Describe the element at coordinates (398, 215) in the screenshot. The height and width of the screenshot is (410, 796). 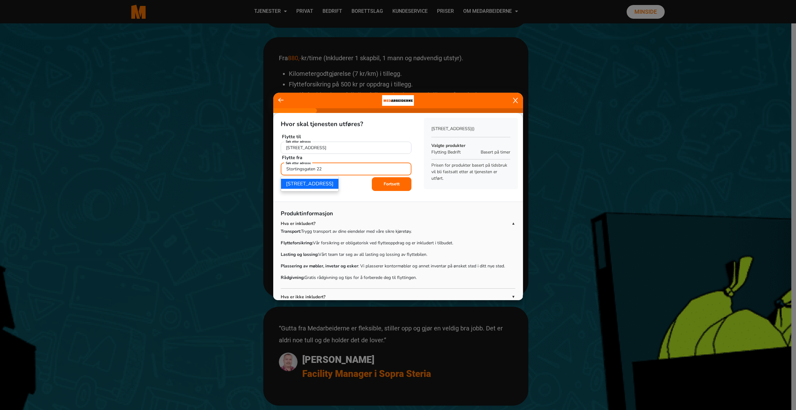
I see `p: Produktinformasjon` at that location.